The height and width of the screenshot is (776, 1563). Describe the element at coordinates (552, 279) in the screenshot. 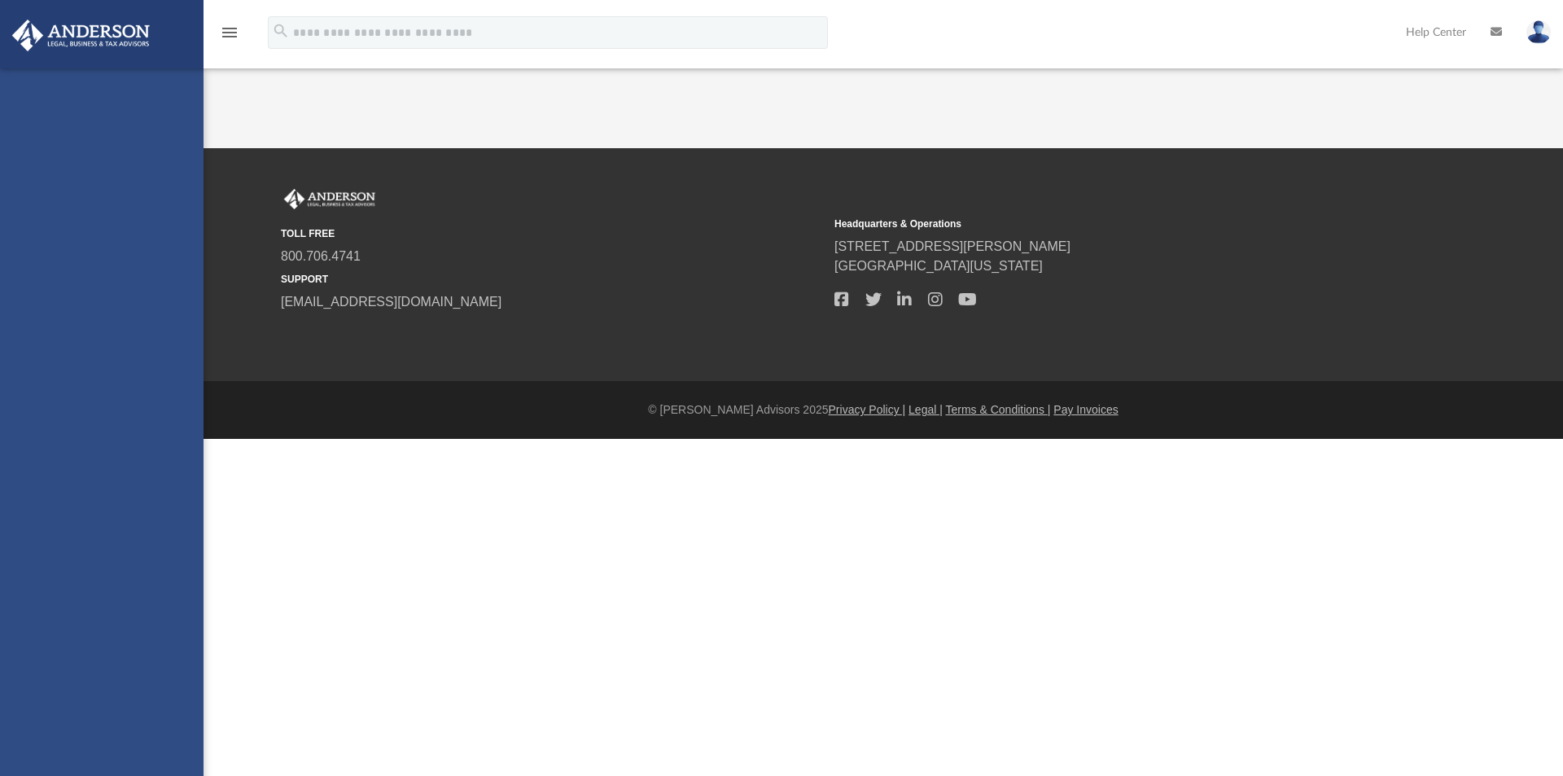

I see `small: SUPPORT` at that location.